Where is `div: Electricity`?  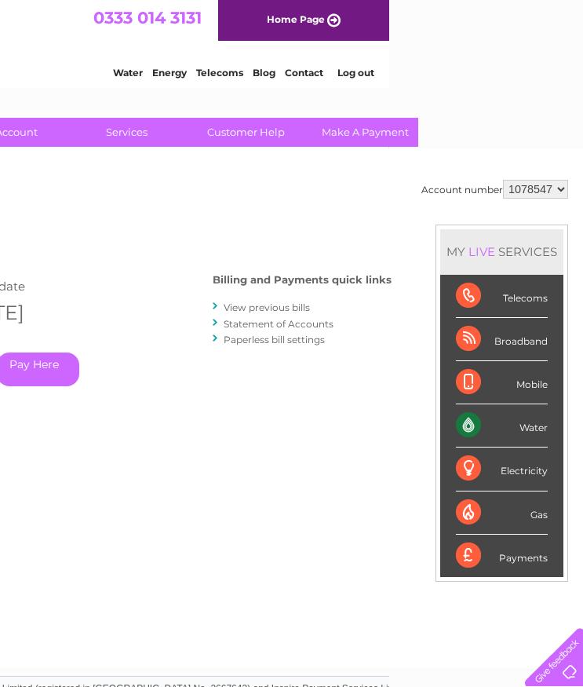 div: Electricity is located at coordinates (502, 469).